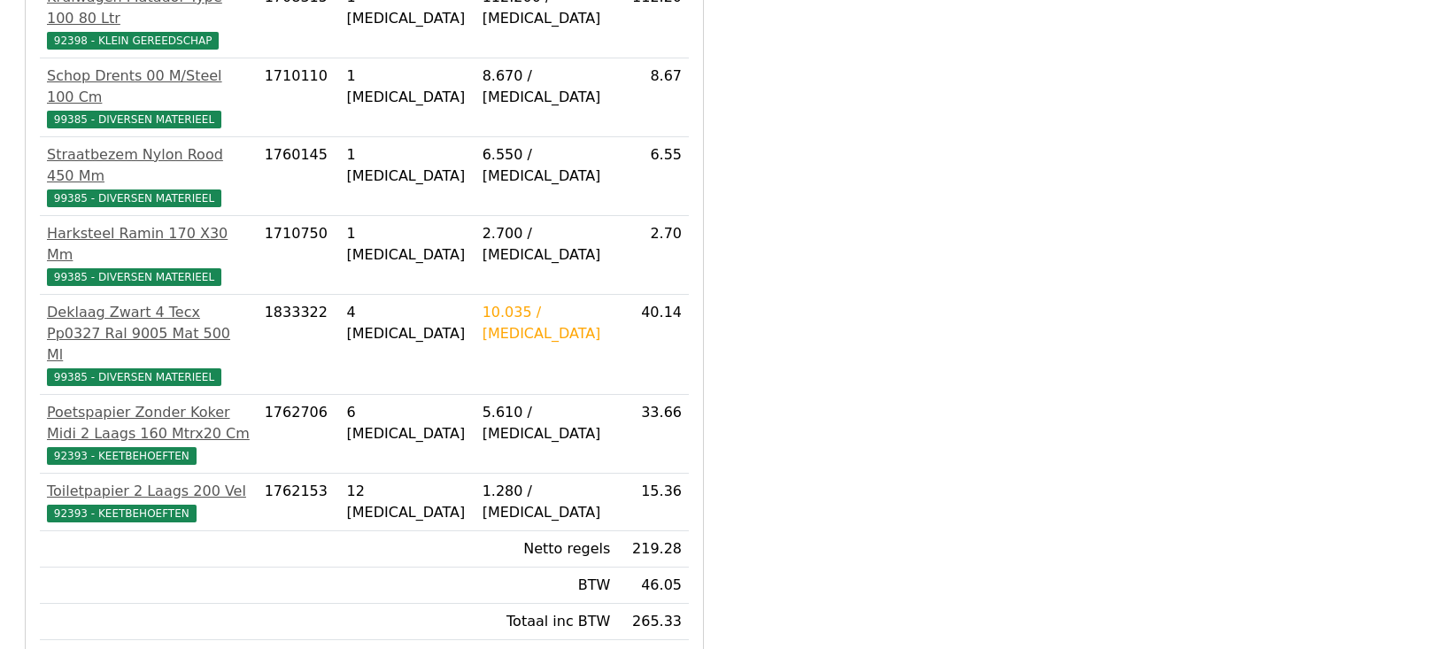 The width and height of the screenshot is (1429, 649). What do you see at coordinates (133, 41) in the screenshot?
I see `span: 92398 - KLEIN GEREEDSCHAP` at bounding box center [133, 41].